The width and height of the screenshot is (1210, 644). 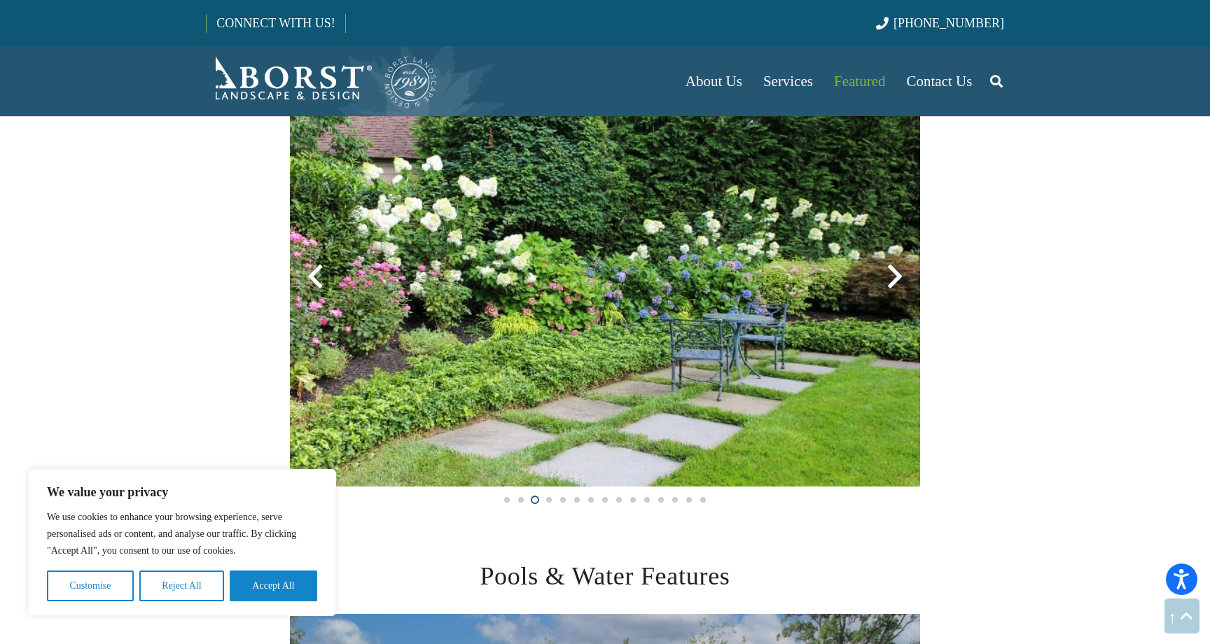 I want to click on a: Featured, so click(x=859, y=81).